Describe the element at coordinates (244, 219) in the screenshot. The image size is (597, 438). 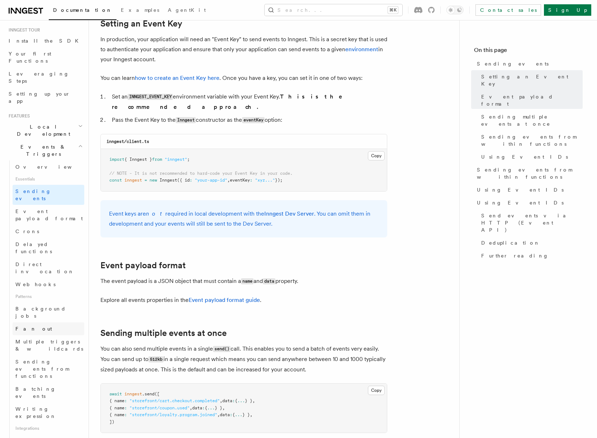
I see `p: Event keys are required in local development with the . You can omit them in development and your...` at that location.